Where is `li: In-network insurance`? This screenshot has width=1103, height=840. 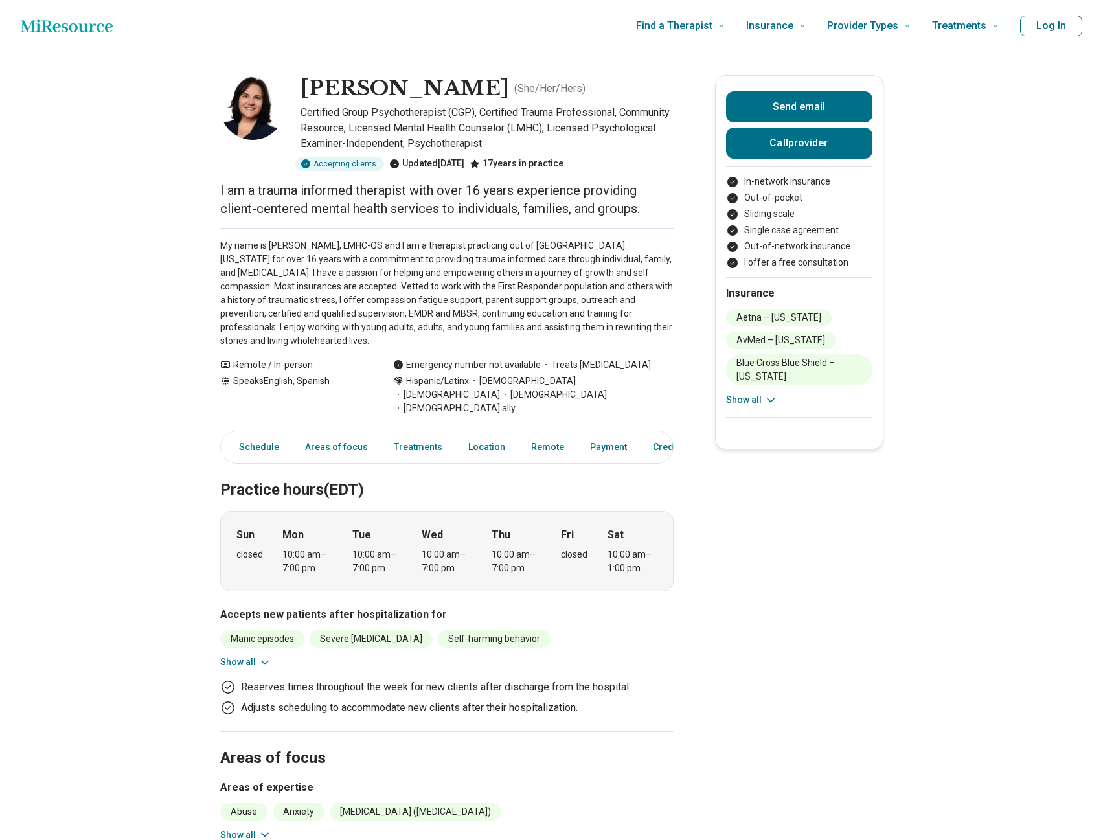
li: In-network insurance is located at coordinates (799, 181).